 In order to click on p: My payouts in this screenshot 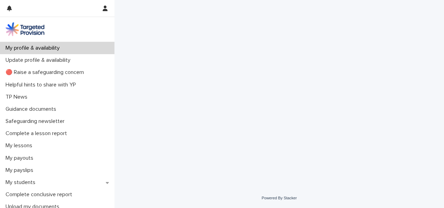, I will do `click(21, 158)`.